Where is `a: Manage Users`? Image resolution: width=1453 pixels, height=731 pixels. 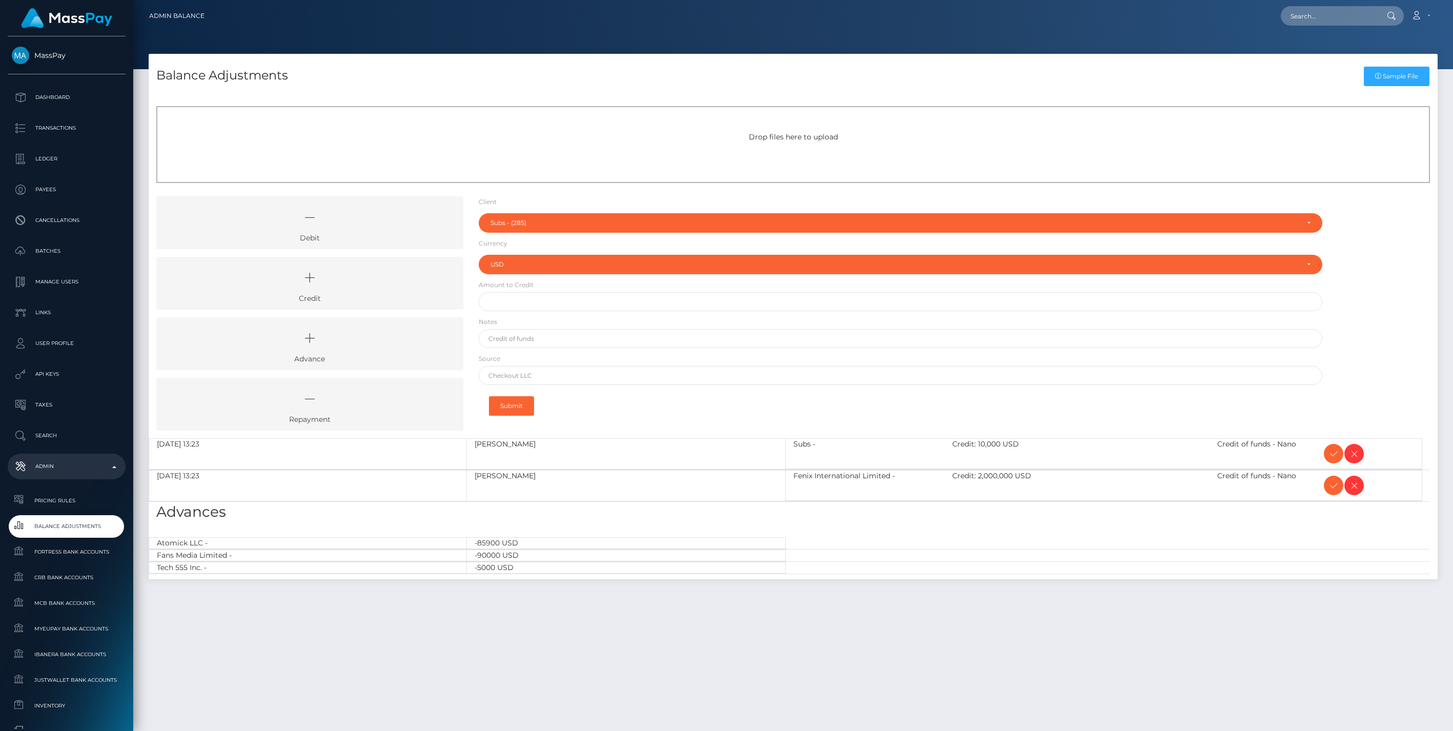
a: Manage Users is located at coordinates (67, 282).